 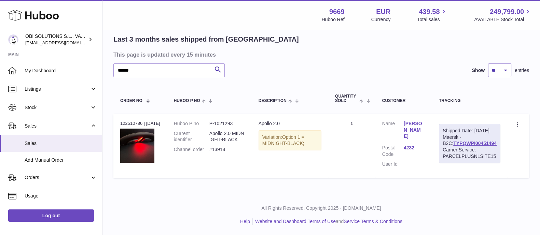 What do you see at coordinates (296, 222) in the screenshot?
I see `a: Website and Dashboard Terms of Use` at bounding box center [296, 222].